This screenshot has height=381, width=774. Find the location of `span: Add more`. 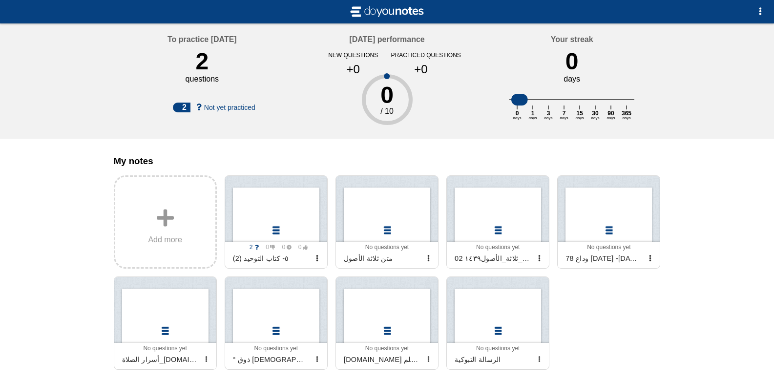

span: Add more is located at coordinates (165, 240).